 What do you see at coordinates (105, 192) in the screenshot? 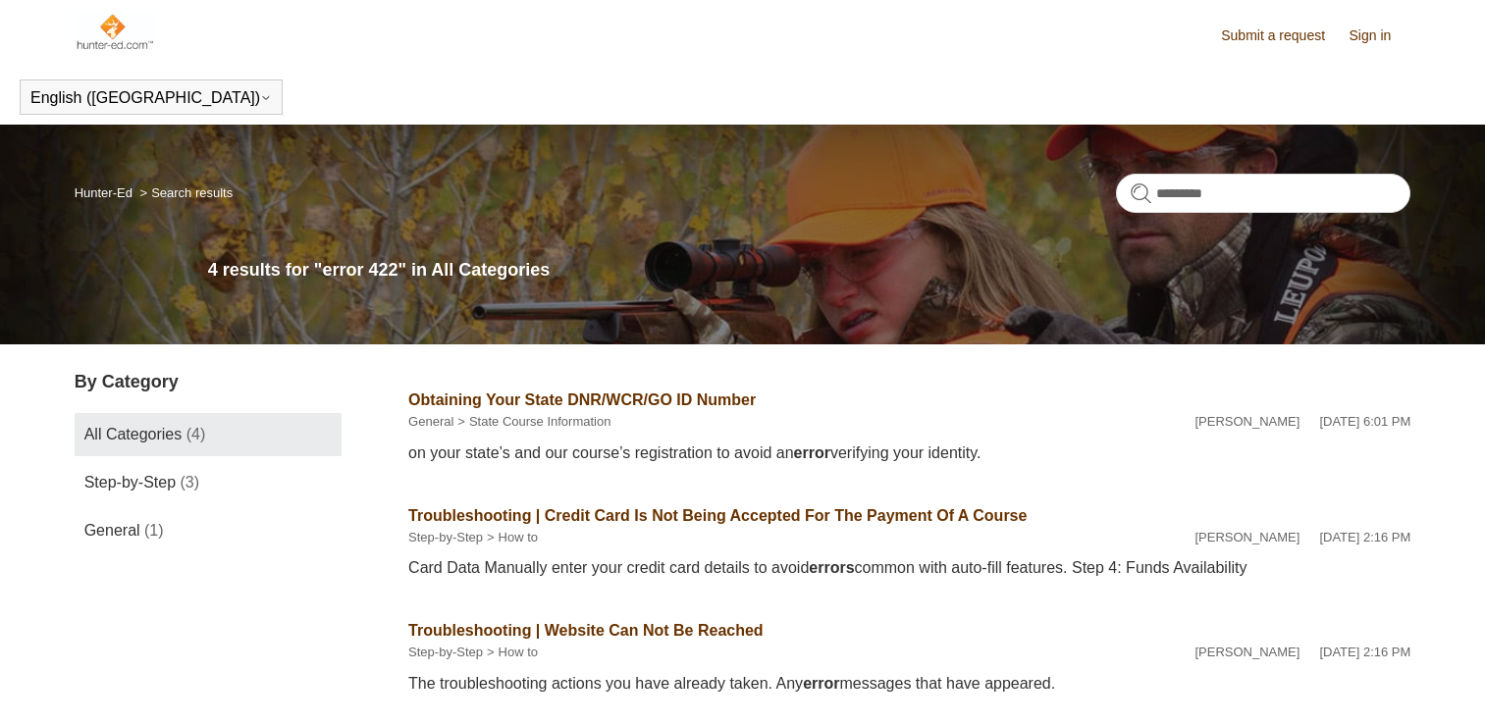
I see `li: Hunter-Ed` at bounding box center [105, 192].